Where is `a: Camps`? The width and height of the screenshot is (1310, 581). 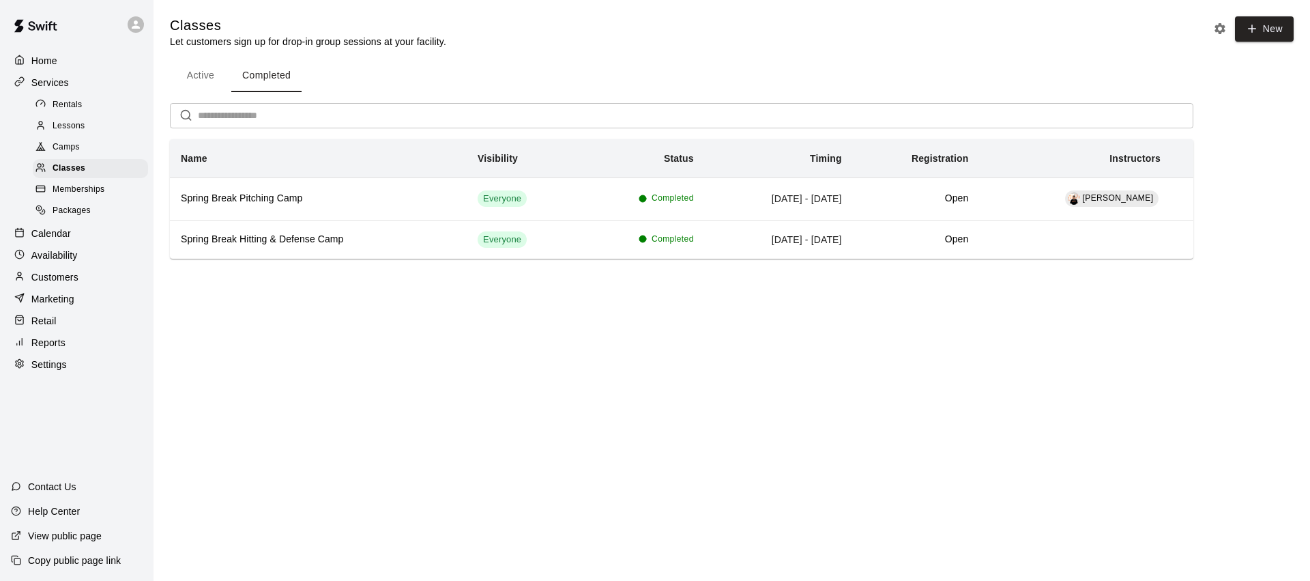 a: Camps is located at coordinates (93, 147).